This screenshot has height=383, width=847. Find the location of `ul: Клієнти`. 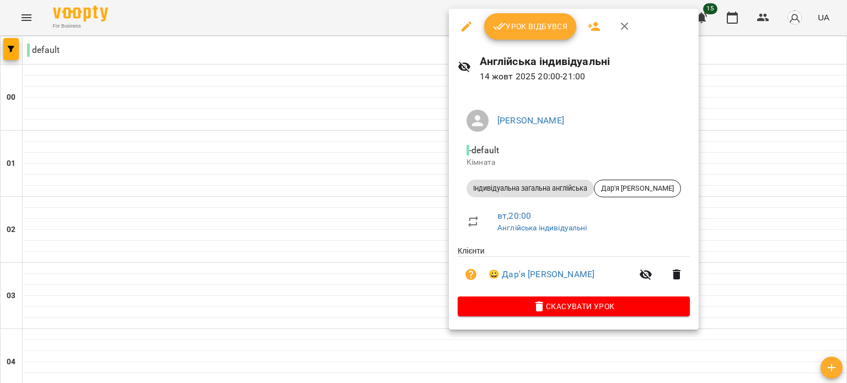

ul: Клієнти is located at coordinates (574, 271).